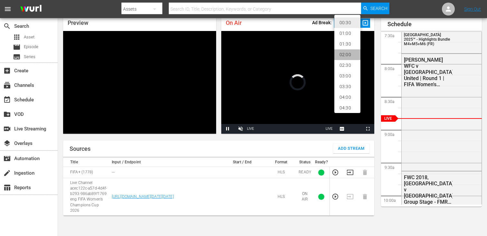 The height and width of the screenshot is (236, 487). Describe the element at coordinates (347, 23) in the screenshot. I see `li: 00:30` at that location.